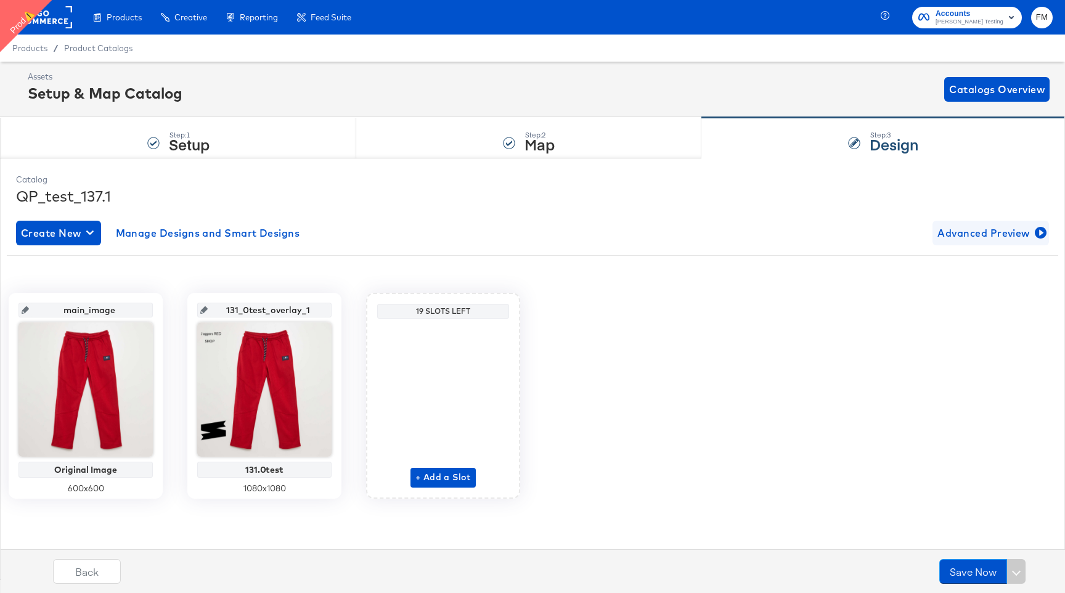 Image resolution: width=1065 pixels, height=593 pixels. I want to click on div: 1080 x 1080, so click(264, 488).